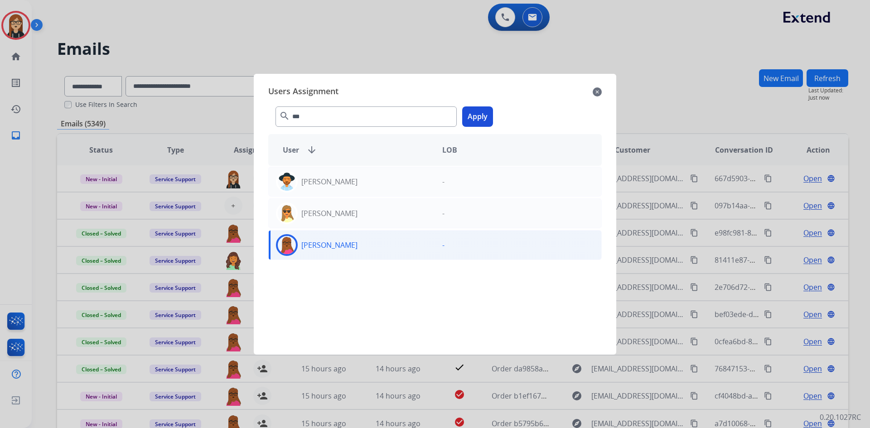  What do you see at coordinates (312, 150) in the screenshot?
I see `mat-icon: arrow_downward` at bounding box center [312, 150].